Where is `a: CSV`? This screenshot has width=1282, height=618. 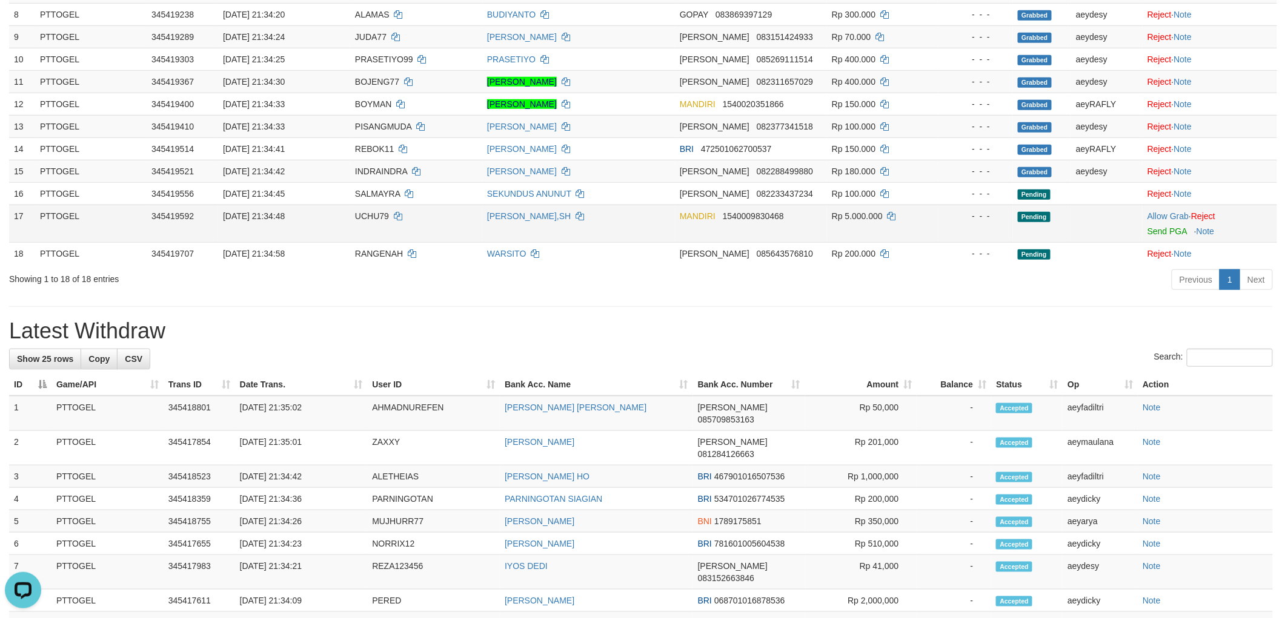
a: CSV is located at coordinates (133, 359).